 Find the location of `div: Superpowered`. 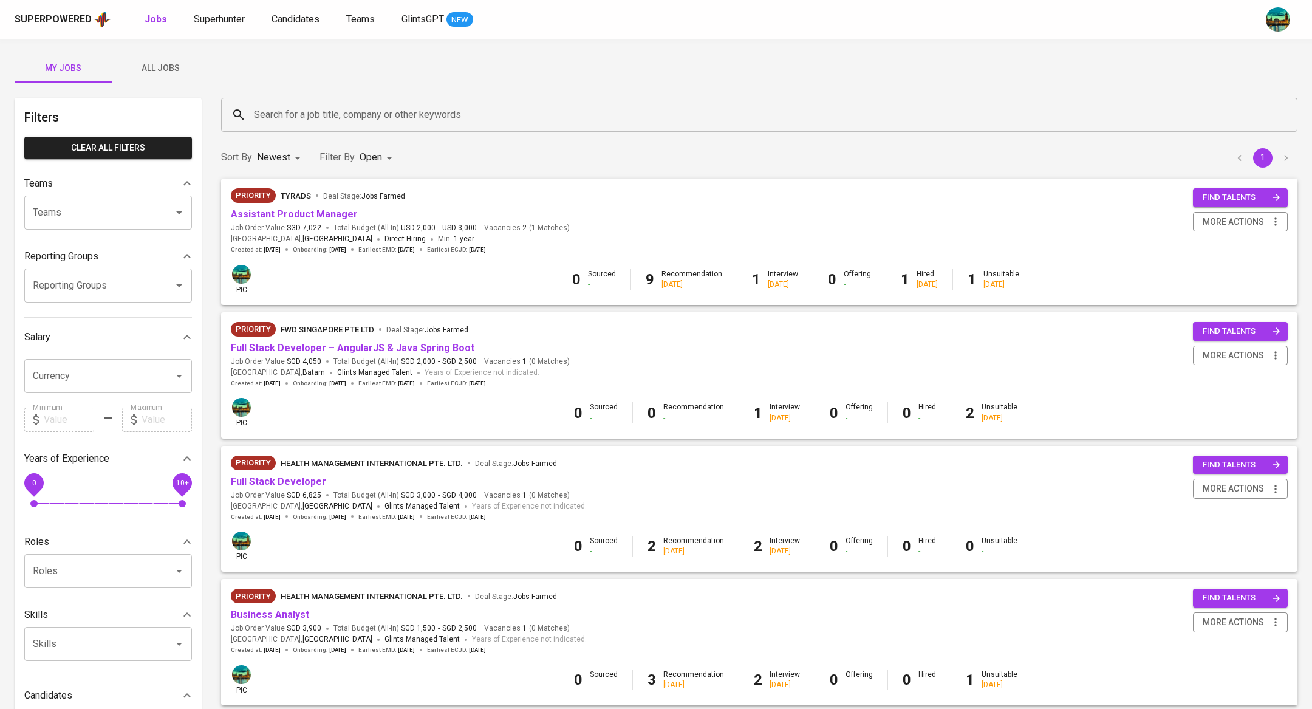

div: Superpowered is located at coordinates (53, 19).